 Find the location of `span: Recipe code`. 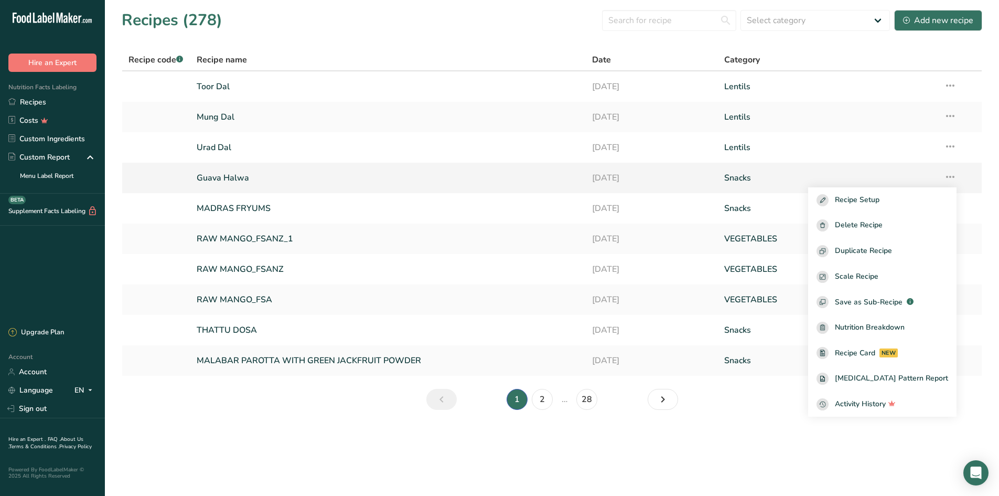

span: Recipe code is located at coordinates (156, 60).